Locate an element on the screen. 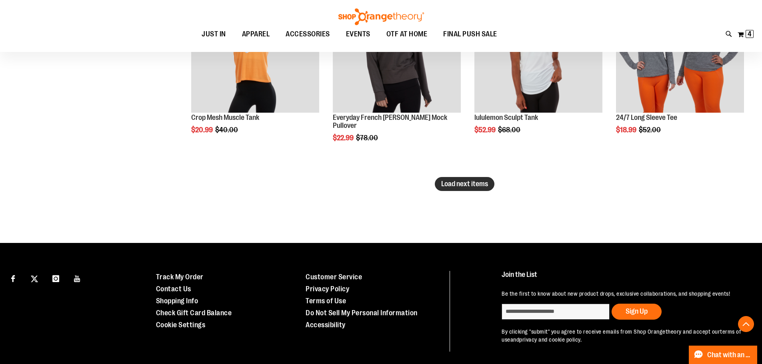 This screenshot has width=762, height=364. h4: Join the List is located at coordinates (622, 278).